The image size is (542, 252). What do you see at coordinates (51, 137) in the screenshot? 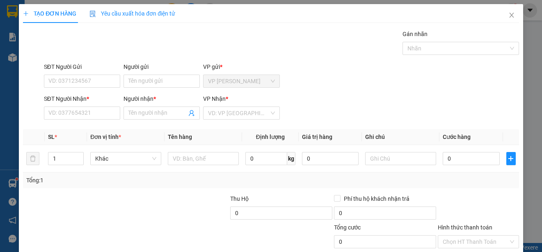
I see `span: SL` at bounding box center [51, 137].